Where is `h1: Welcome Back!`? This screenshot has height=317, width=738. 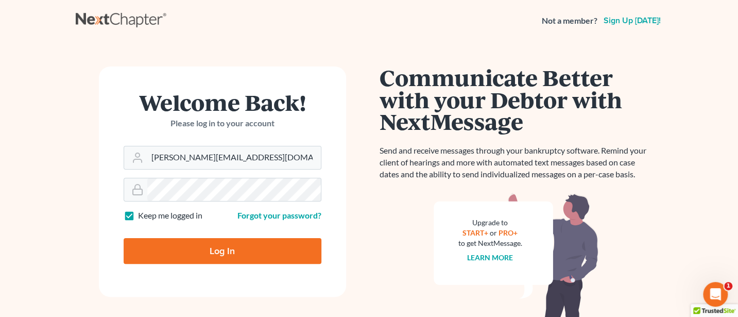
h1: Welcome Back! is located at coordinates (223, 102).